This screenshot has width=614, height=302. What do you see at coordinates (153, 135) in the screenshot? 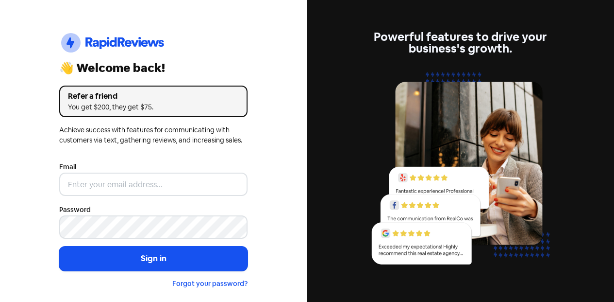
I see `div: Achieve success with features for communicating with customers via text, gathering reviews, and i...` at bounding box center [153, 135].